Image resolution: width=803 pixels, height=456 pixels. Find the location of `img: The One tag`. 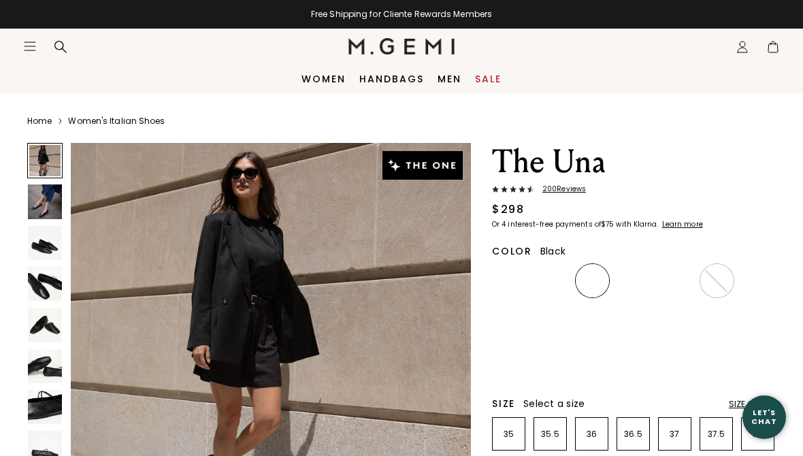

img: The One tag is located at coordinates (423, 165).